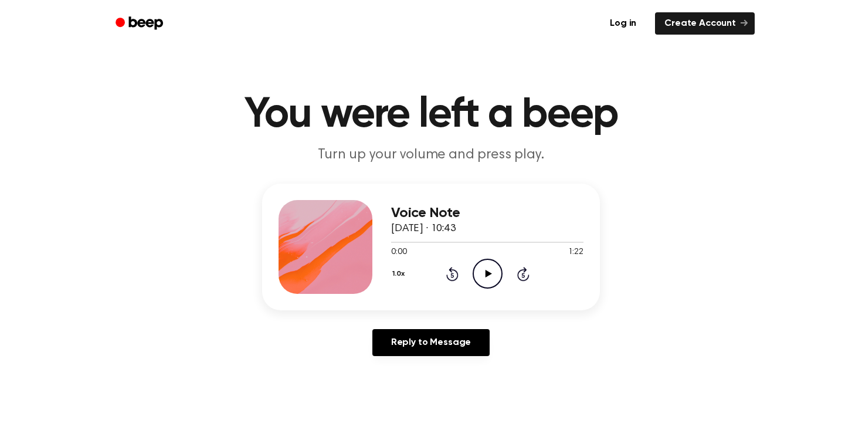 The height and width of the screenshot is (430, 862). I want to click on h3: Voice Note, so click(487, 213).